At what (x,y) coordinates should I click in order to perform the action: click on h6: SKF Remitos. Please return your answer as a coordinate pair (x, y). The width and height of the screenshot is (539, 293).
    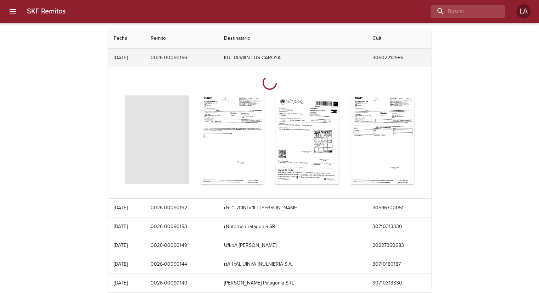
    Looking at the image, I should click on (46, 11).